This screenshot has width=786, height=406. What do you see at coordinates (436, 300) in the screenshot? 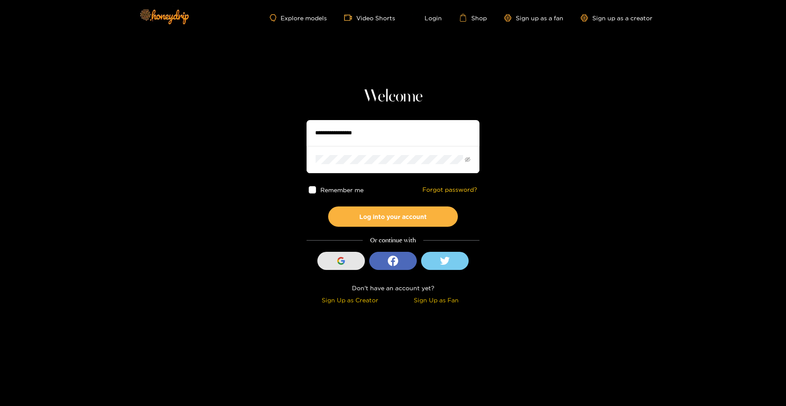
I see `div: Sign Up as Fan` at bounding box center [436, 300].